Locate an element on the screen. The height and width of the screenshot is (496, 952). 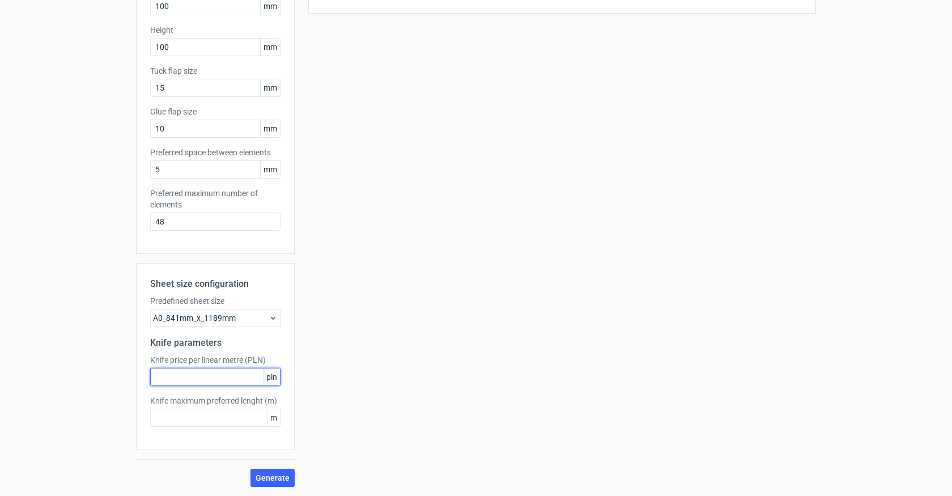
label: Glue flap size is located at coordinates (215, 112).